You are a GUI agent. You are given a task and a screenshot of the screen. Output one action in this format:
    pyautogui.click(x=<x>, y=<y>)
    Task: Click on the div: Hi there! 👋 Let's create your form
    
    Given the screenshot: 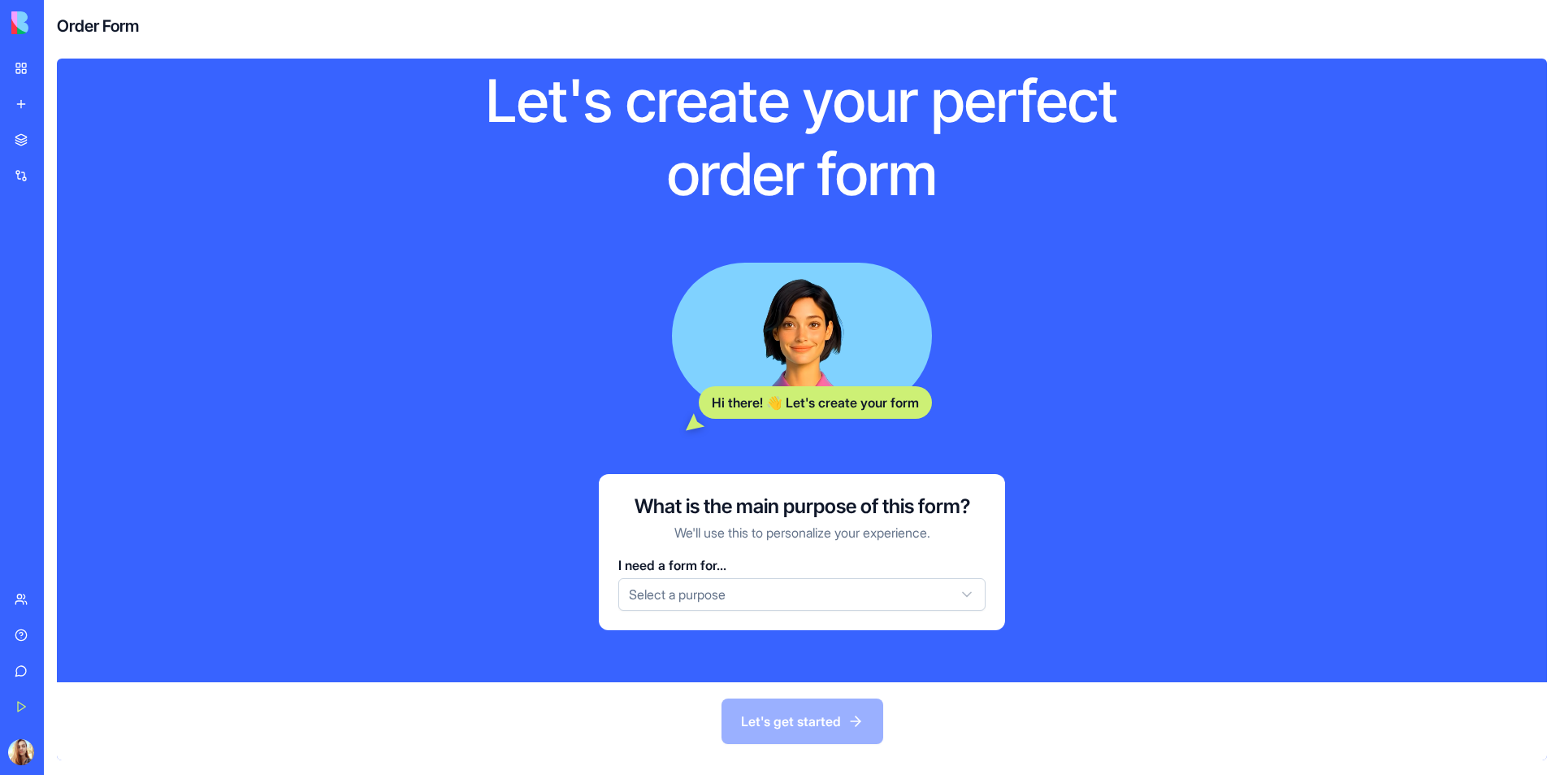 What is the action you would take?
    pyautogui.click(x=815, y=402)
    